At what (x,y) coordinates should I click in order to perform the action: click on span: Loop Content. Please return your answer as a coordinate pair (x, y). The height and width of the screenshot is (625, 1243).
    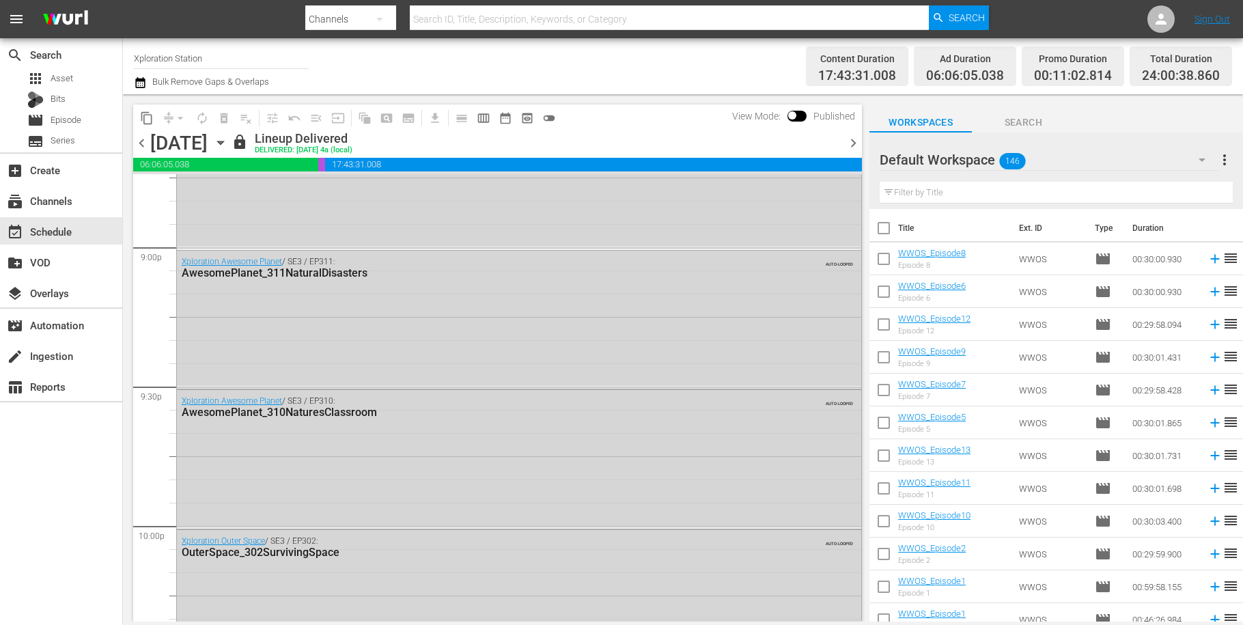
    Looking at the image, I should click on (202, 118).